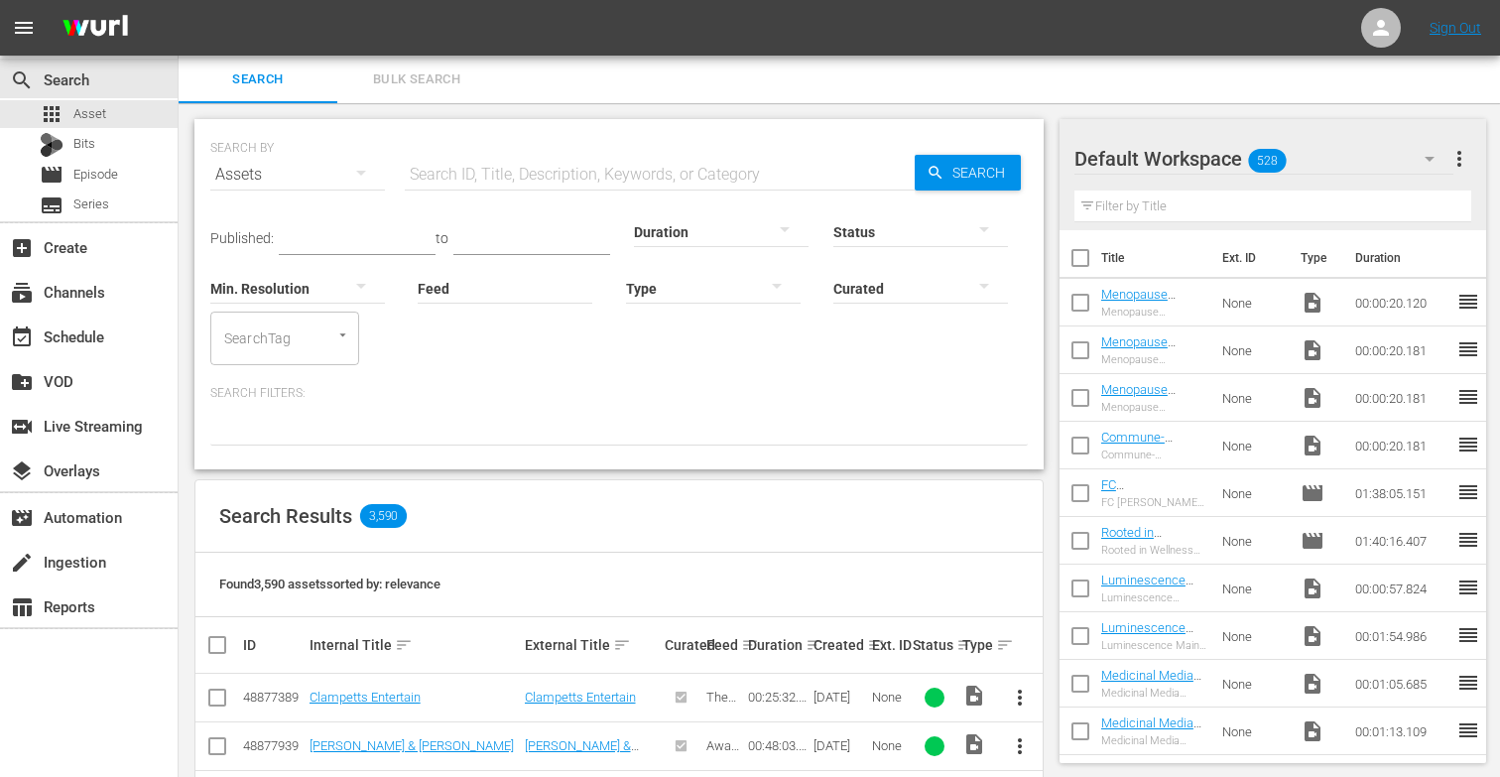 The width and height of the screenshot is (1500, 777). Describe the element at coordinates (22, 471) in the screenshot. I see `span: Overlays` at that location.